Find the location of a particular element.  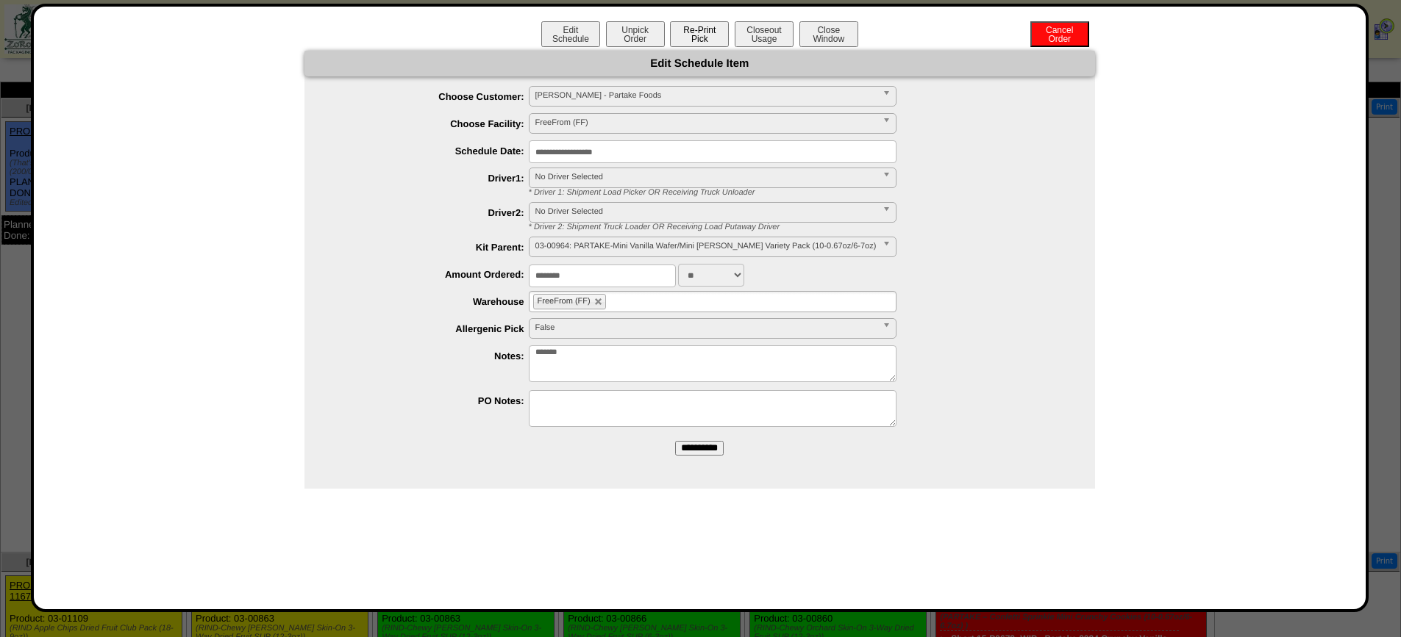

label: PO Notes: is located at coordinates (431, 401).